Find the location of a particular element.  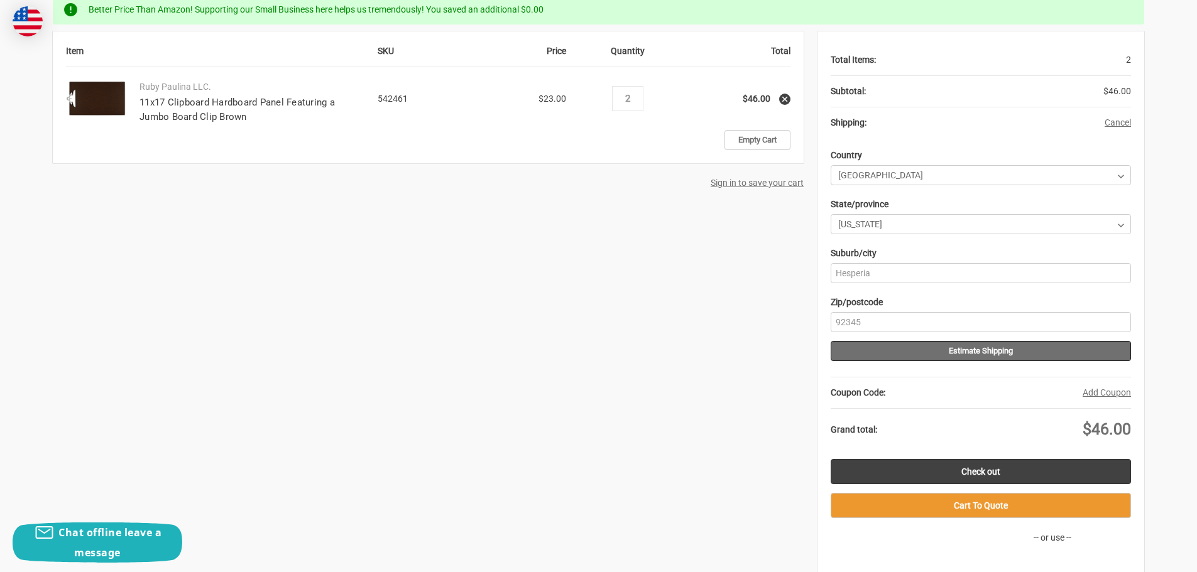

span: 542461 is located at coordinates (393, 99).